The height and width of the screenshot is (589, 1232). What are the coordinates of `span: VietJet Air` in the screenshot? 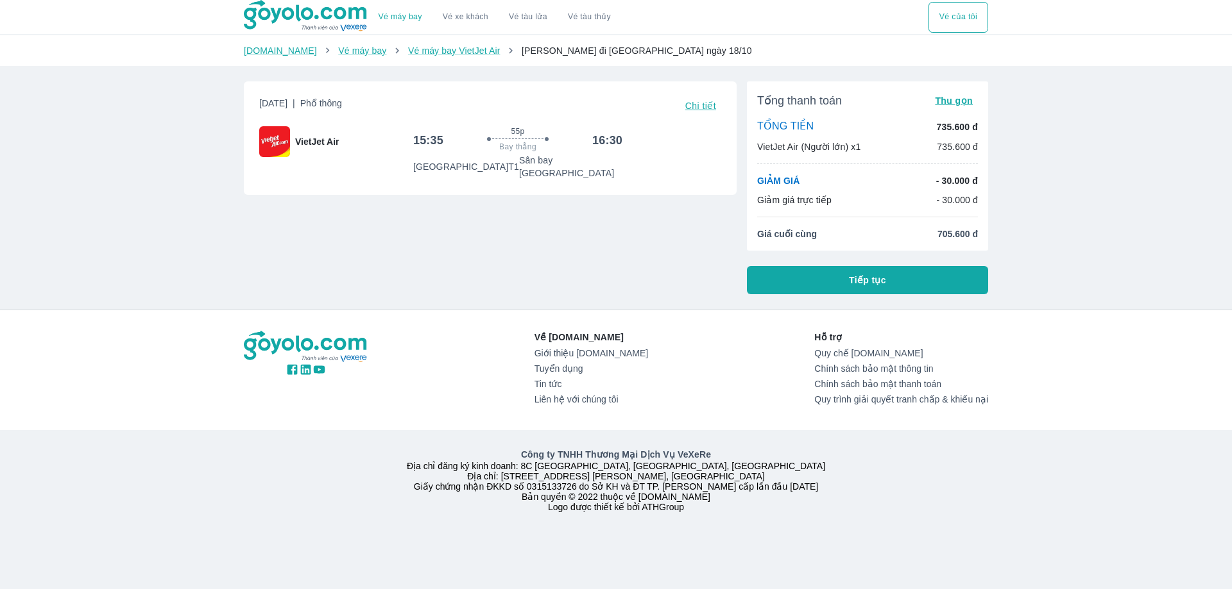 It's located at (317, 142).